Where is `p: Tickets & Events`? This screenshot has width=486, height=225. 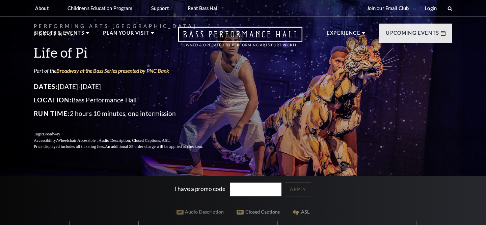
p: Tickets & Events is located at coordinates (59, 35).